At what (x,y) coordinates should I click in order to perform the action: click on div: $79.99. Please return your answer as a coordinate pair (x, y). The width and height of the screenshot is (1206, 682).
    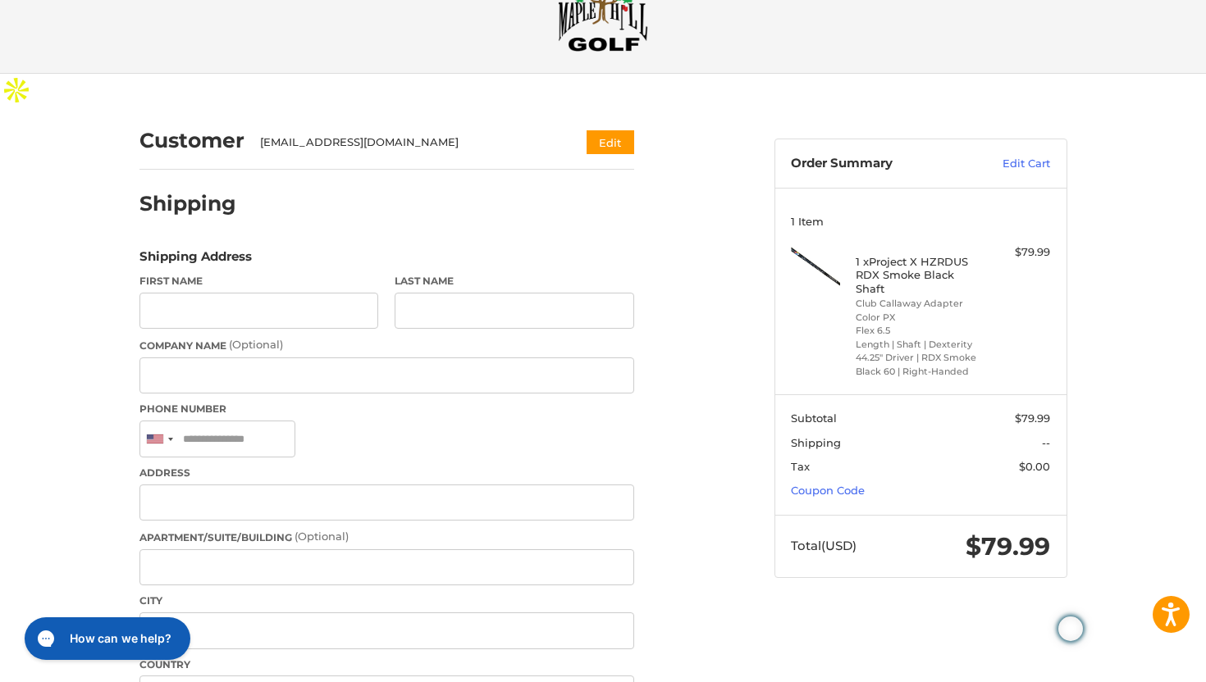
    Looking at the image, I should click on (1017, 253).